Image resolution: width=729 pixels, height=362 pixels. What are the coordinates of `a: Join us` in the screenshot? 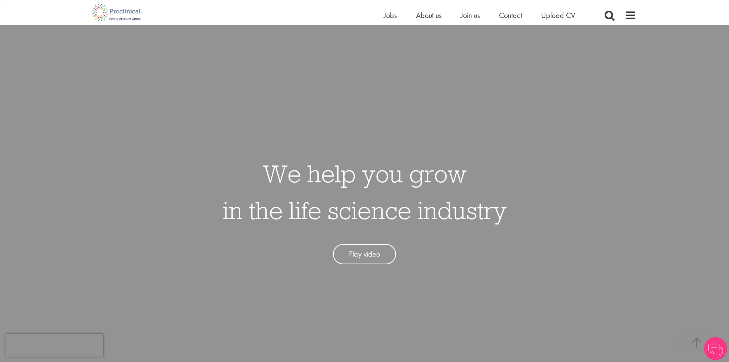 It's located at (470, 15).